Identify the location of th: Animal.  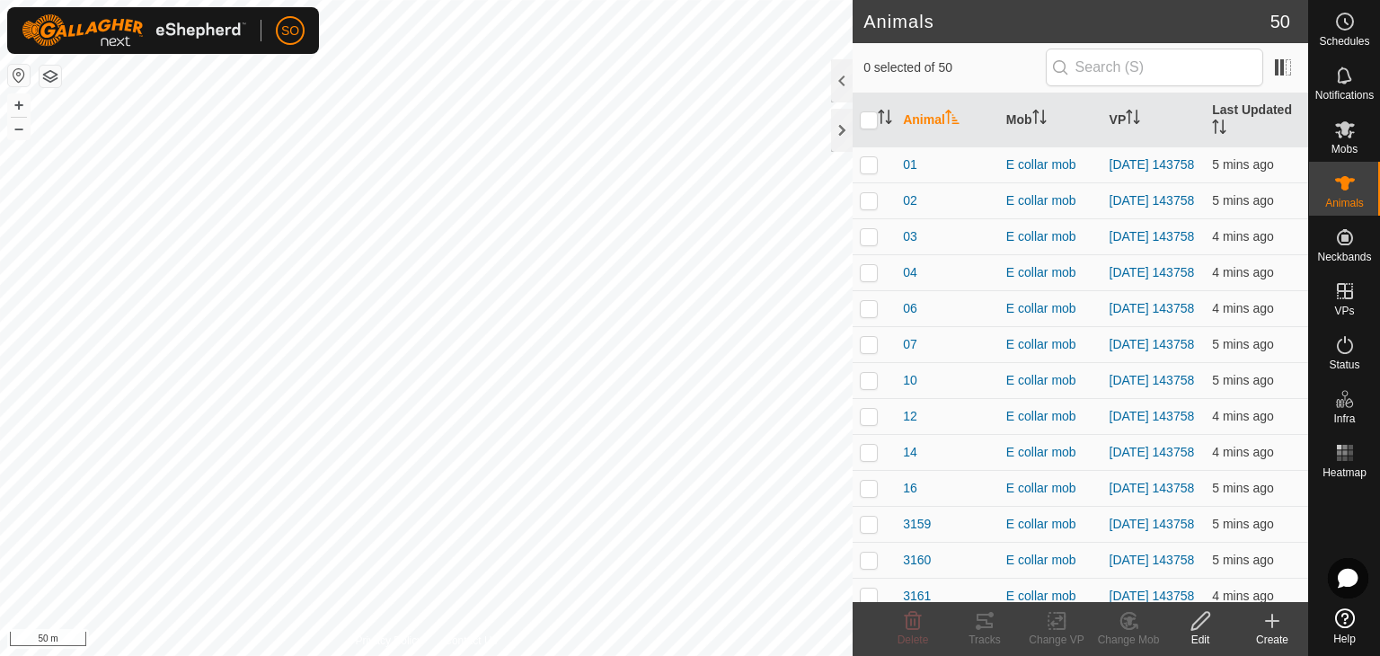
(947, 120).